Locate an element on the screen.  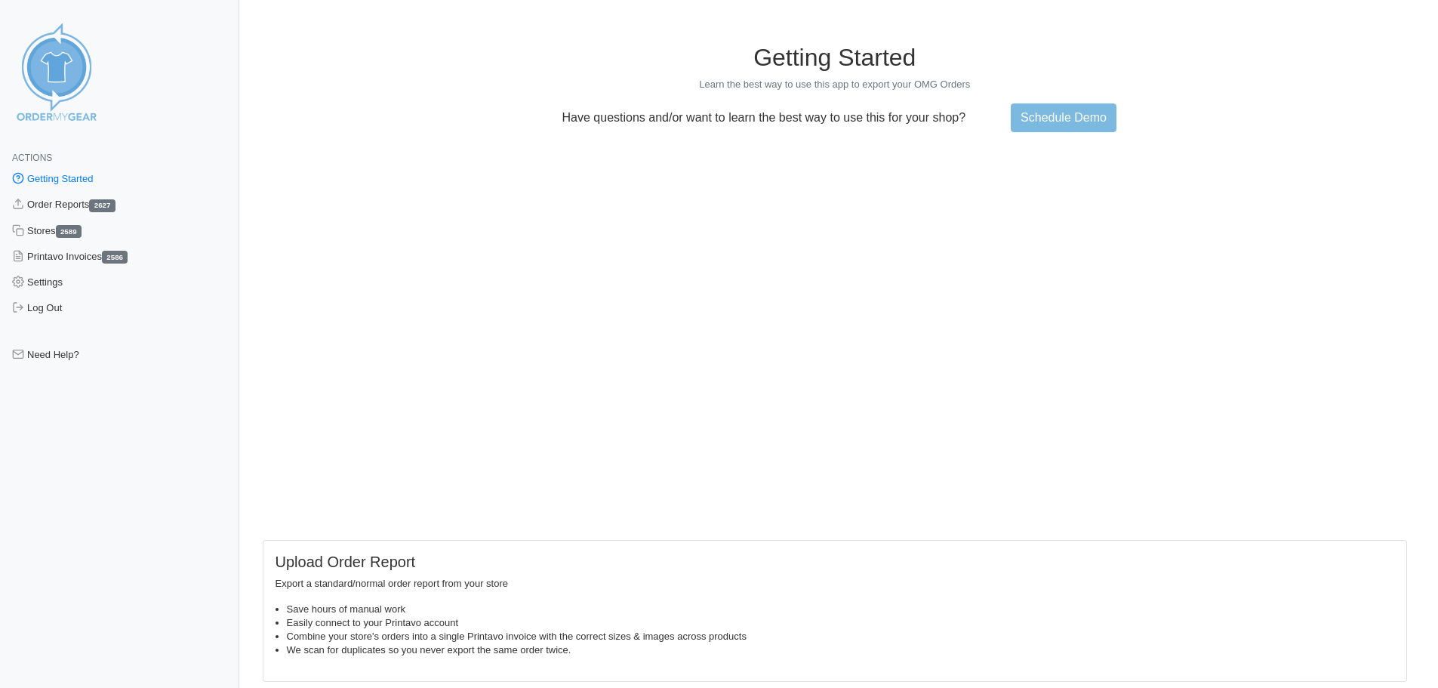
li: Easily connect to your Printavo account is located at coordinates (841, 623).